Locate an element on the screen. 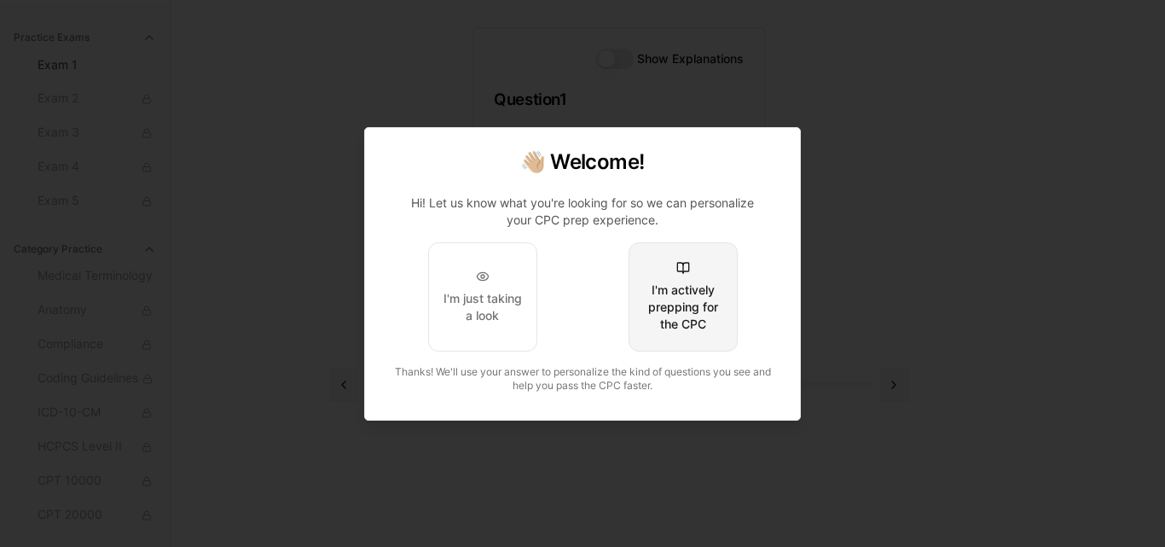 The image size is (1165, 547). span: Thanks! We'll use your answer to personalize the kind of questions you see and help you pass the ... is located at coordinates (583, 378).